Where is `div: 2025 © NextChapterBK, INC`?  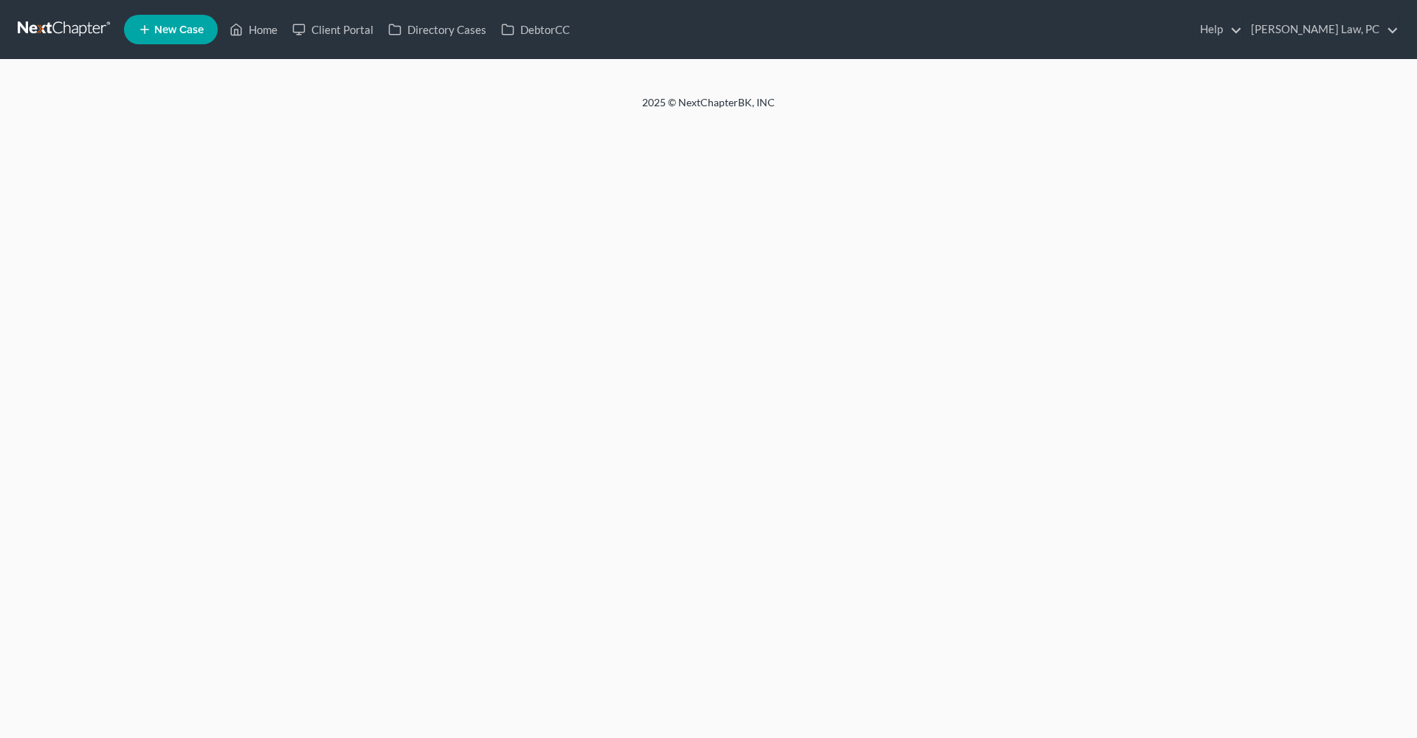 div: 2025 © NextChapterBK, INC is located at coordinates (709, 108).